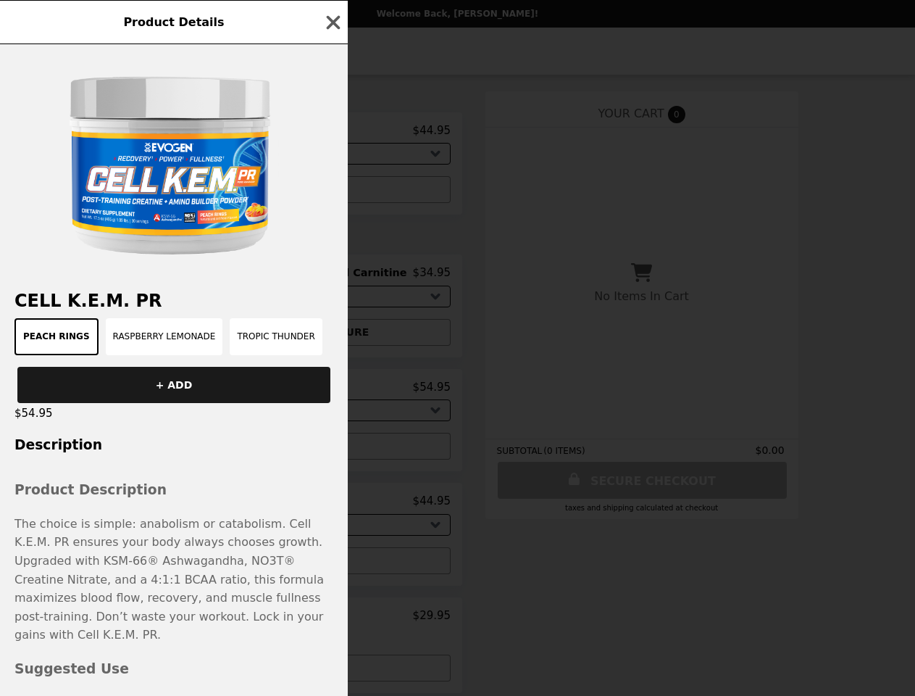 The width and height of the screenshot is (915, 696). Describe the element at coordinates (174, 669) in the screenshot. I see `h3: Suggested Use` at that location.